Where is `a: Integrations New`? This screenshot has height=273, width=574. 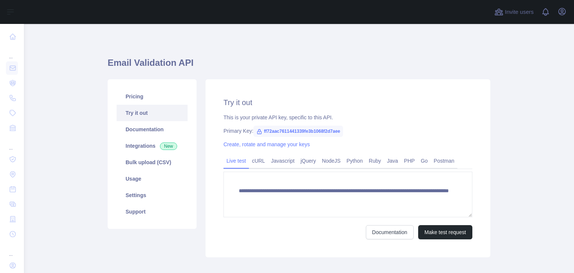
a: Integrations New is located at coordinates (152, 146).